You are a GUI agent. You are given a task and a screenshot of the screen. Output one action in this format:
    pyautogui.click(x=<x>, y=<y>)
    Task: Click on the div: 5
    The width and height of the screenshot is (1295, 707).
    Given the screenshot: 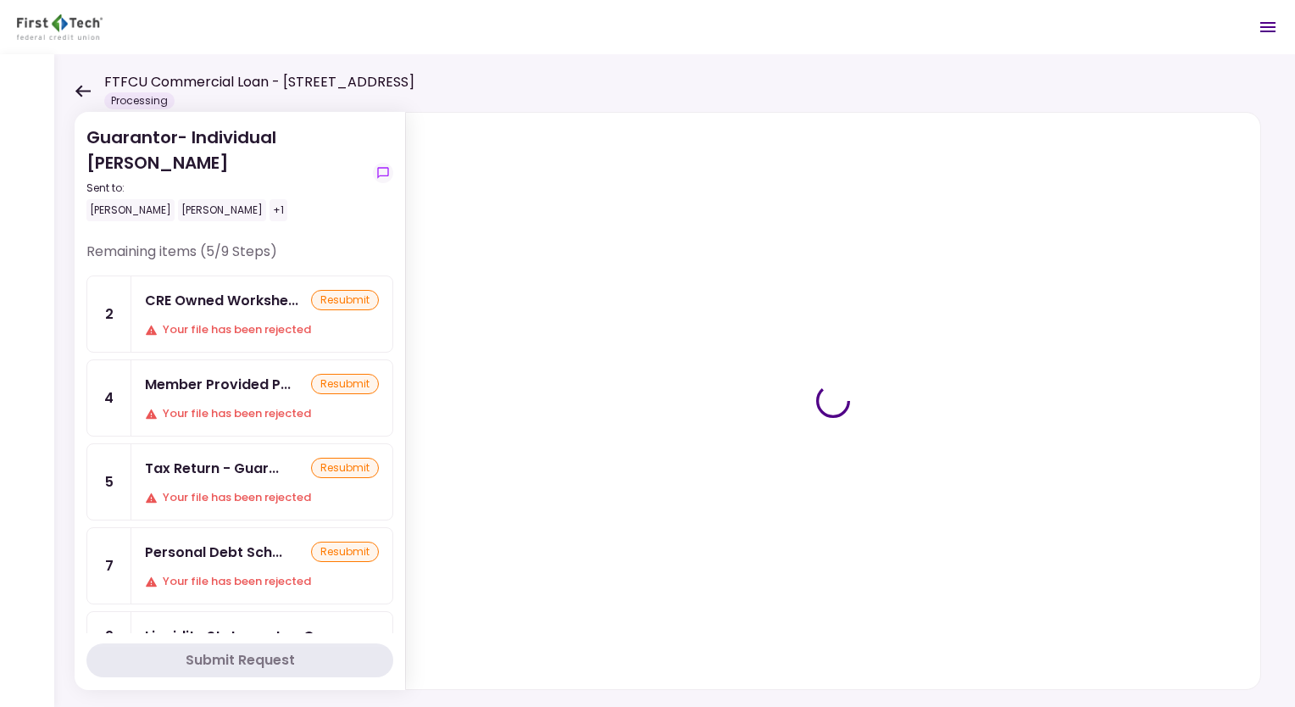 What is the action you would take?
    pyautogui.click(x=109, y=481)
    